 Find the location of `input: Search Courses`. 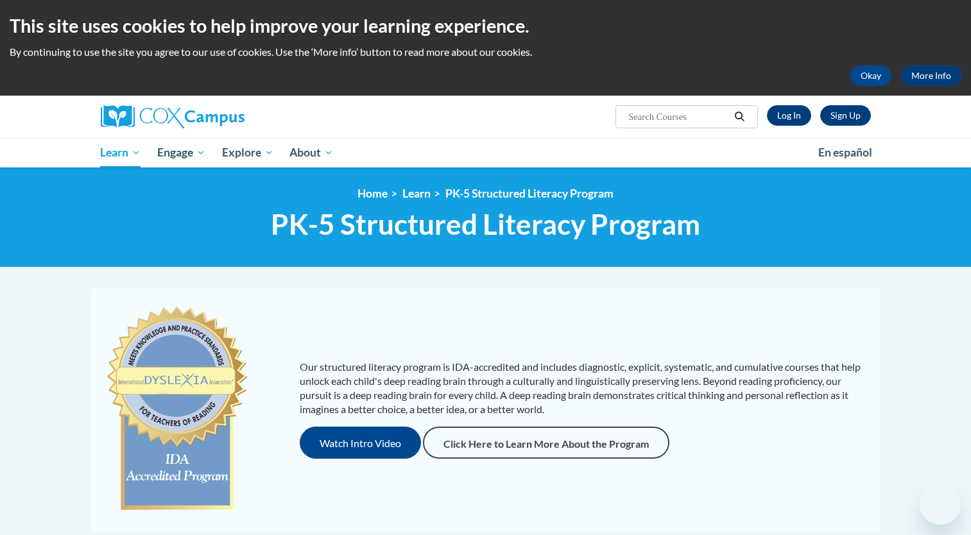

input: Search Courses is located at coordinates (678, 117).